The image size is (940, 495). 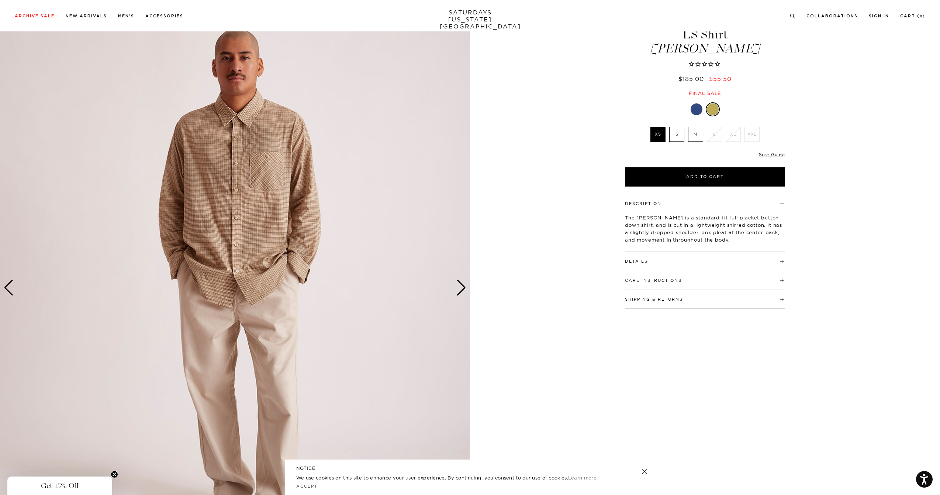 I want to click on div: Final sale, so click(x=705, y=93).